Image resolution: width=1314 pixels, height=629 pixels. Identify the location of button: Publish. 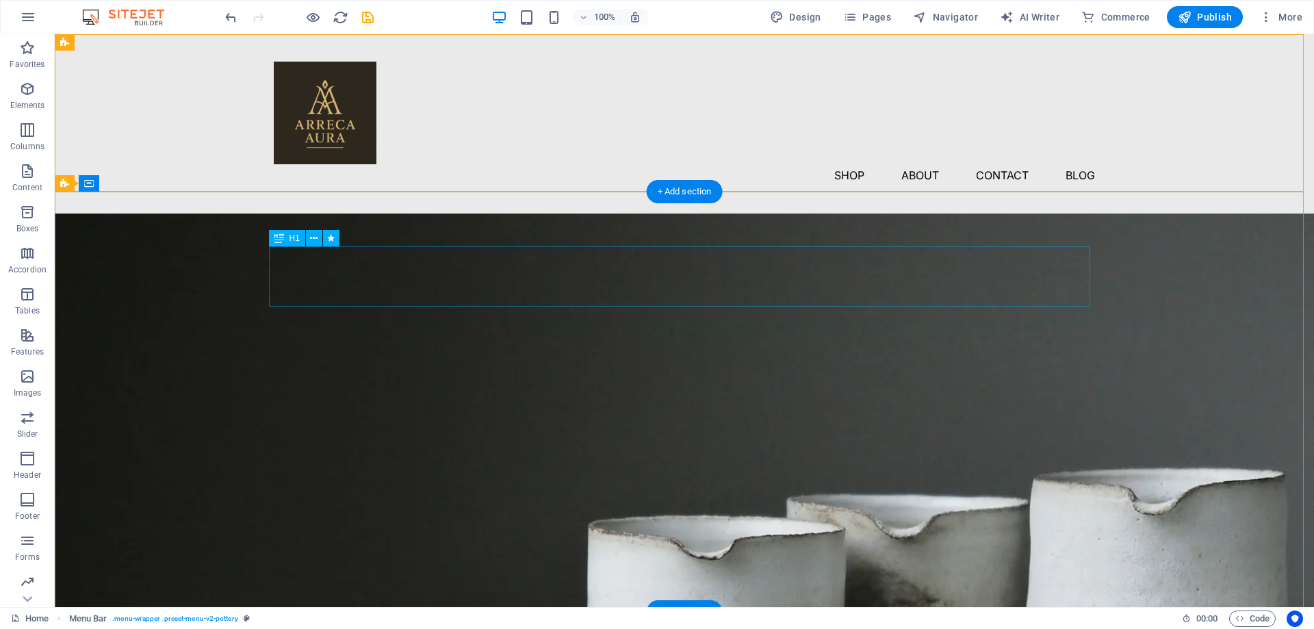
(1205, 17).